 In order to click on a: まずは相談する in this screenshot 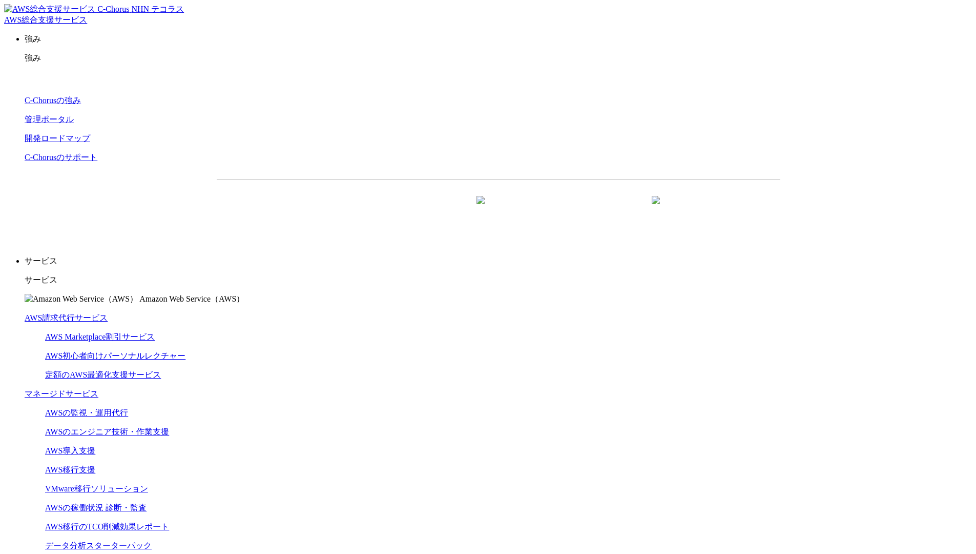, I will do `click(586, 209)`.